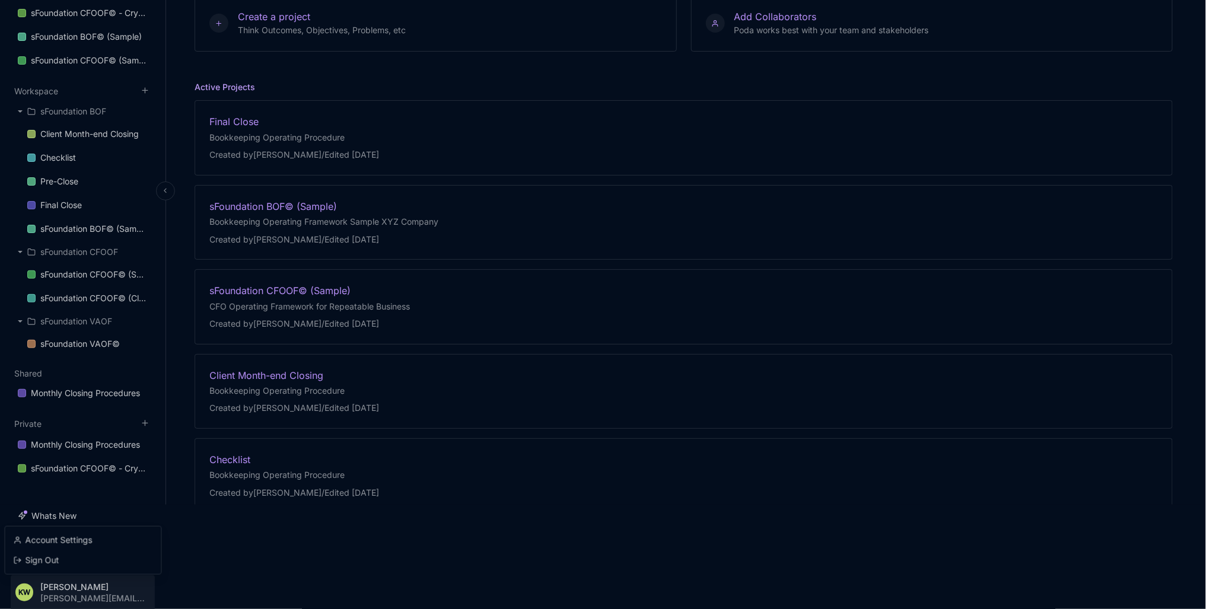 This screenshot has height=609, width=1206. What do you see at coordinates (76, 322) in the screenshot?
I see `div: sFoundation VAOF` at bounding box center [76, 322].